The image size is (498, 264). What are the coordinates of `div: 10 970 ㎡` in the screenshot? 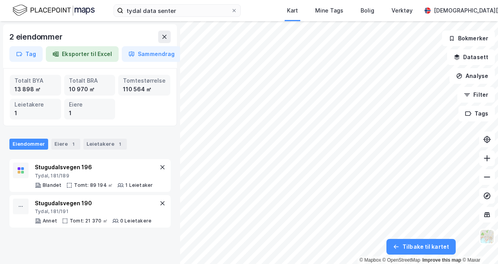 It's located at (90, 89).